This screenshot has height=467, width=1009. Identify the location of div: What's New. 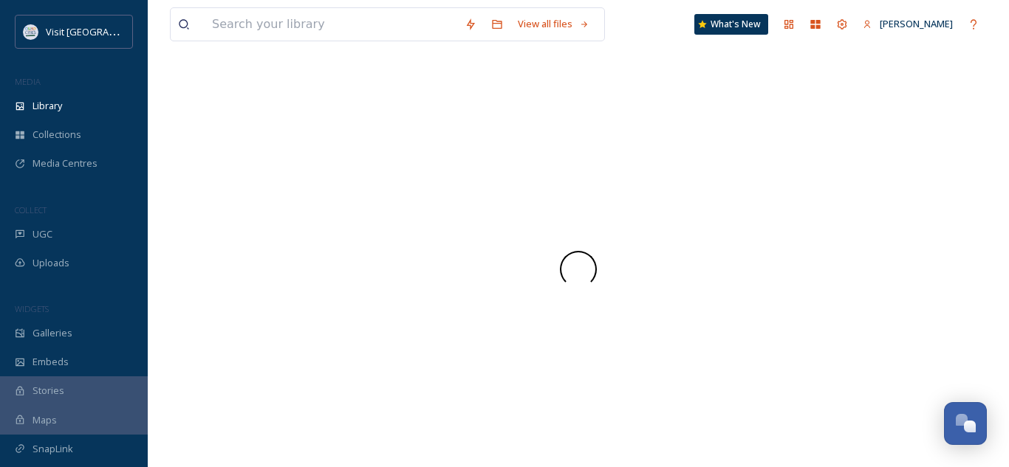
(731, 24).